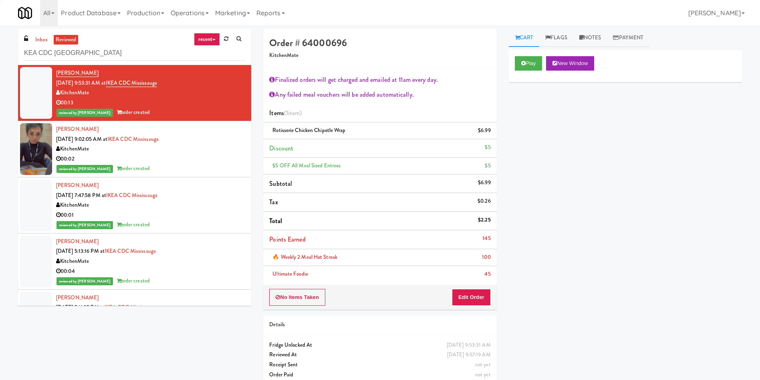  Describe the element at coordinates (135, 53) in the screenshot. I see `input: Search vision orders` at that location.